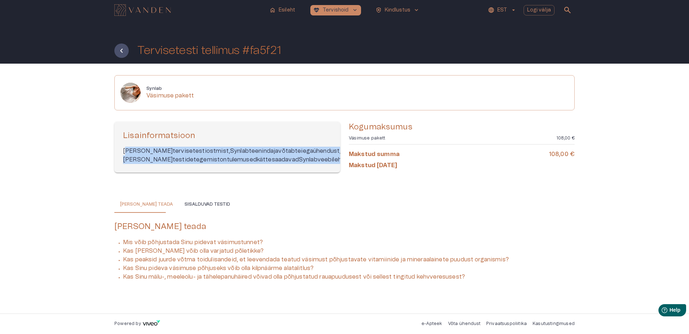  I want to click on button: Sisalduvad testid, so click(207, 204).